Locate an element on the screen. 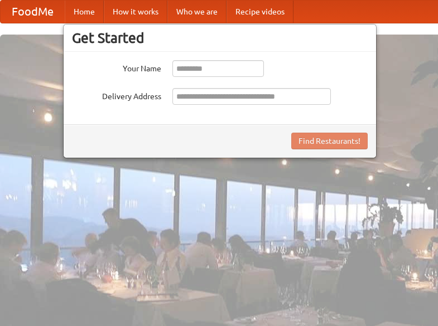  label: Delivery Address is located at coordinates (117, 95).